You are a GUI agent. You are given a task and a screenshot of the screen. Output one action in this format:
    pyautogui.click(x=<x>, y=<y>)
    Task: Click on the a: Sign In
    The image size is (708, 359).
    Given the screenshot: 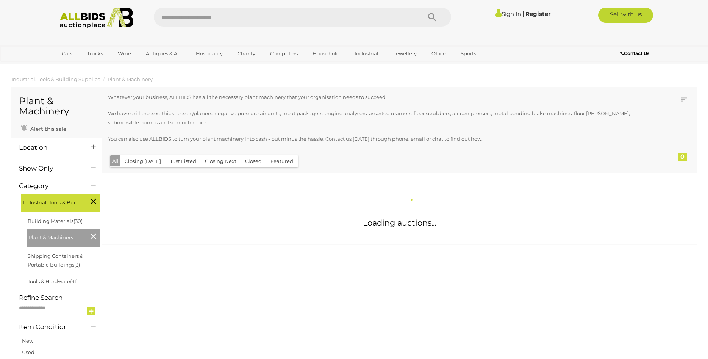 What is the action you would take?
    pyautogui.click(x=509, y=14)
    